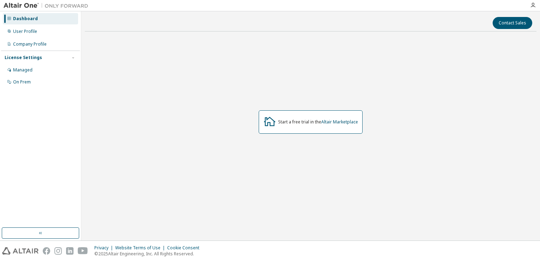  What do you see at coordinates (512, 23) in the screenshot?
I see `button: Contact Sales` at bounding box center [512, 23].